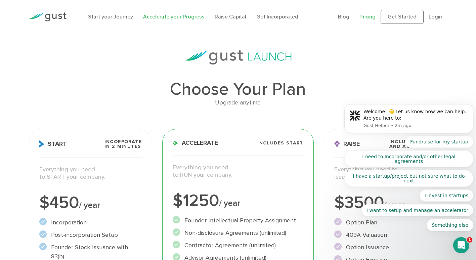 This screenshot has height=260, width=476. What do you see at coordinates (420, 224) in the screenshot?
I see `div: Chat Widget` at bounding box center [420, 224].